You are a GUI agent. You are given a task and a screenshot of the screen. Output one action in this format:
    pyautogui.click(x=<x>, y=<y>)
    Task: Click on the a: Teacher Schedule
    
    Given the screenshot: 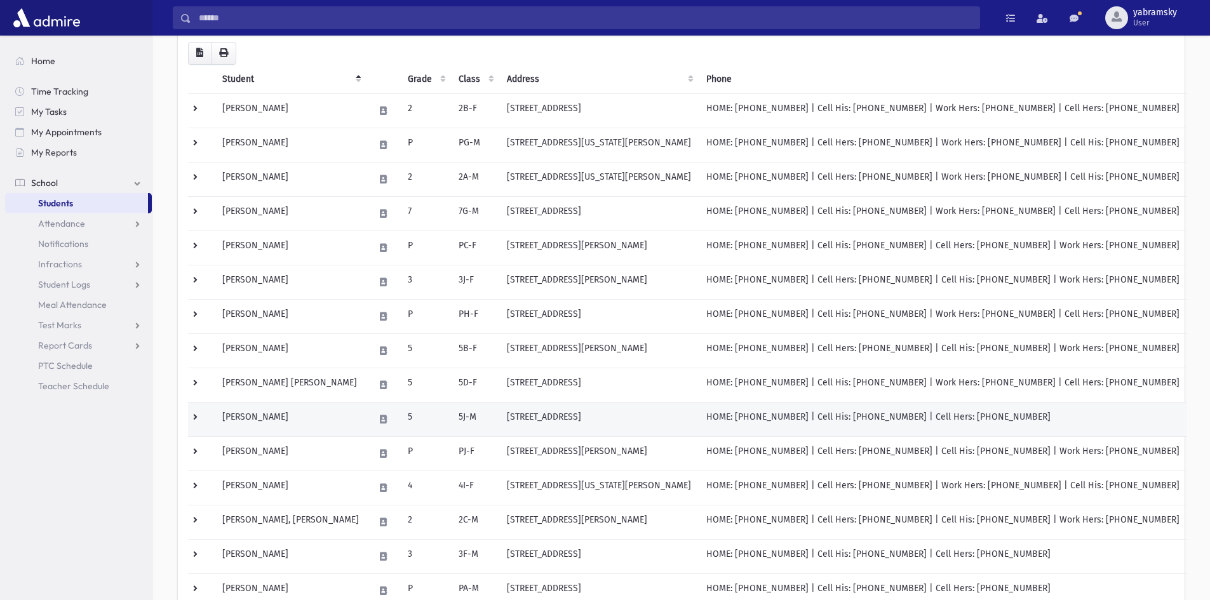 What is the action you would take?
    pyautogui.click(x=78, y=386)
    